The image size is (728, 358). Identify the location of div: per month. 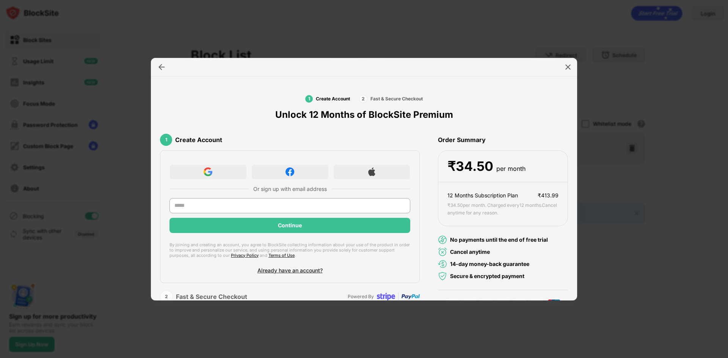
(511, 169).